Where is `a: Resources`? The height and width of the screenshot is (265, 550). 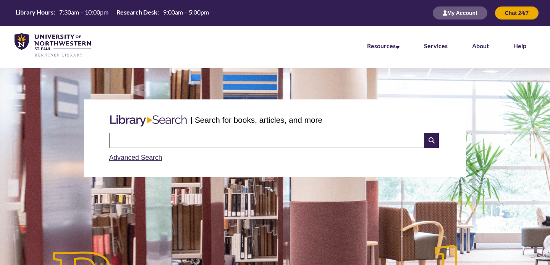
a: Resources is located at coordinates (383, 45).